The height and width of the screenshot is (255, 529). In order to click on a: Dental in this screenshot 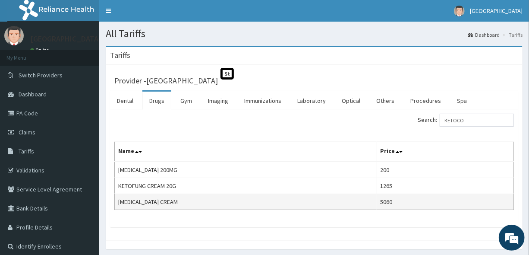, I will do `click(125, 101)`.